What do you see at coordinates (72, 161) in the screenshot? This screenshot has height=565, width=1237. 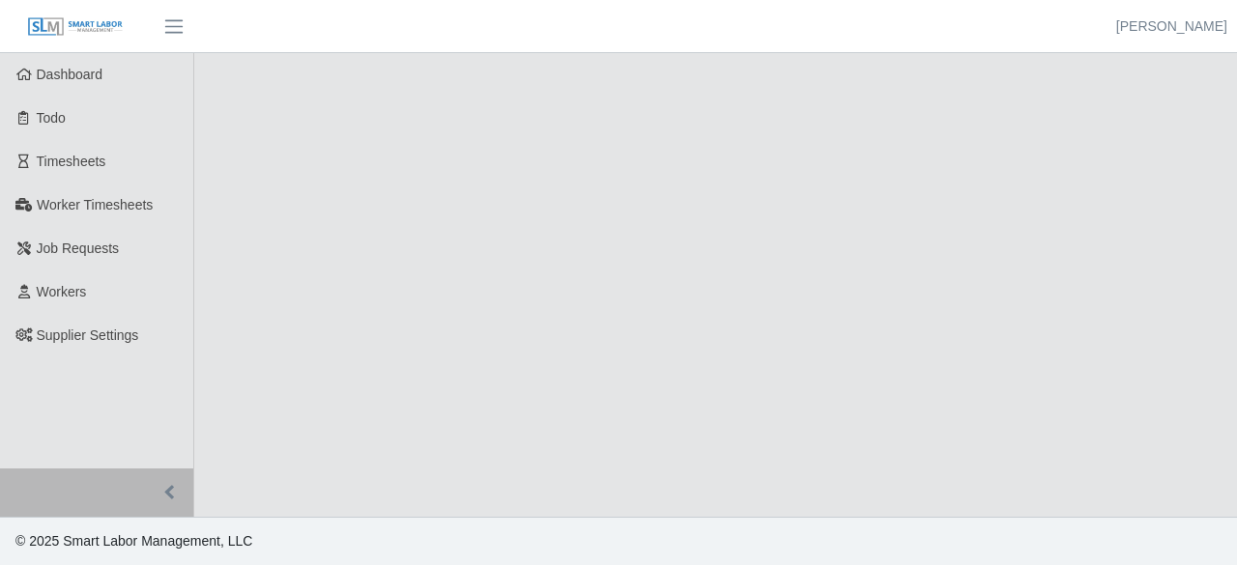 I see `span: Timesheets` at bounding box center [72, 161].